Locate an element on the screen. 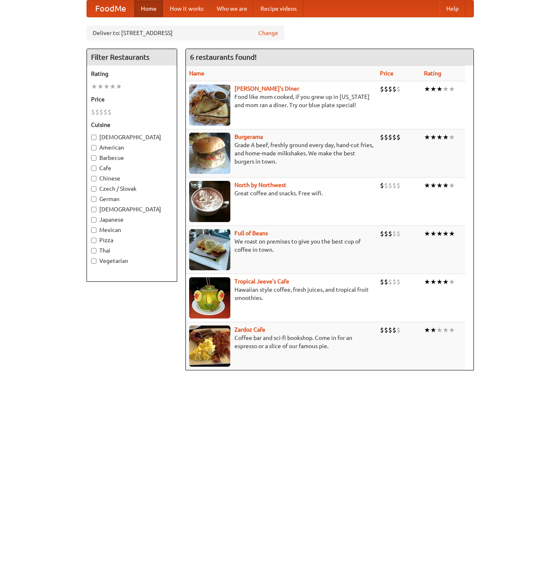 The height and width of the screenshot is (583, 560). a: Name is located at coordinates (197, 73).